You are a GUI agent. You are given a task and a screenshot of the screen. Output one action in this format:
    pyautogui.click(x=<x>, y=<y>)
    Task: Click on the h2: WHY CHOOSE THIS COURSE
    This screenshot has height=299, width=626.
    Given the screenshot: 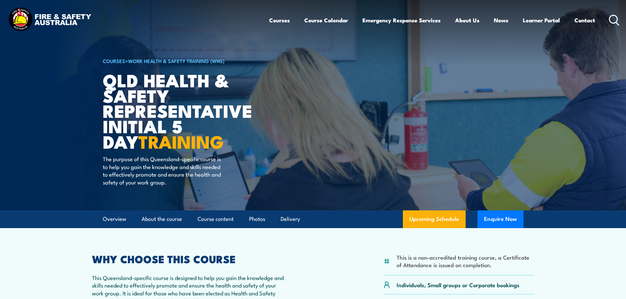 What is the action you would take?
    pyautogui.click(x=188, y=259)
    